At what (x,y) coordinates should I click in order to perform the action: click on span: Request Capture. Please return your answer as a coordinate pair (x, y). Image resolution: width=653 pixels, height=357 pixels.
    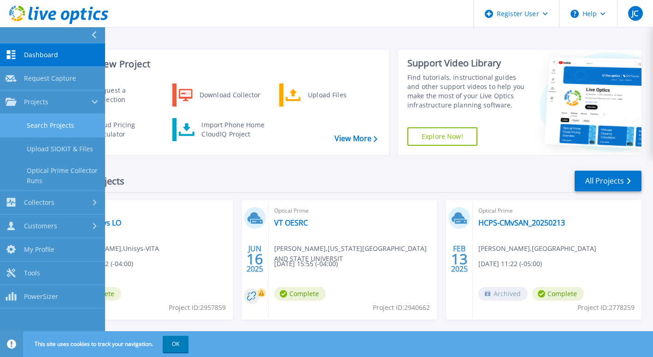
    Looking at the image, I should click on (50, 78).